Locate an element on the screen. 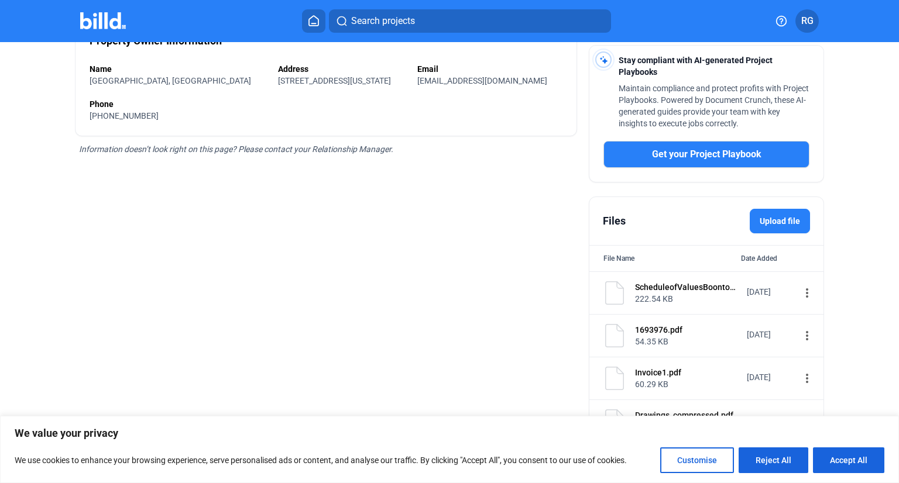 This screenshot has width=899, height=483. button: Accept All is located at coordinates (848, 460).